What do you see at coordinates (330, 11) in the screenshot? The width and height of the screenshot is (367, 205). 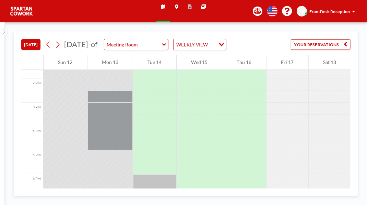 I see `span: FrontDesk Reception` at bounding box center [330, 11].